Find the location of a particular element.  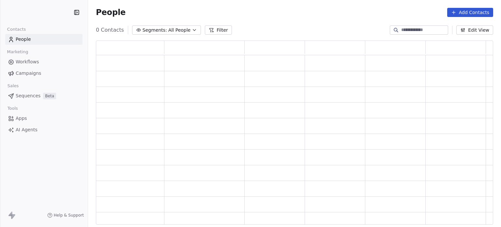

span: Apps is located at coordinates (21, 118).